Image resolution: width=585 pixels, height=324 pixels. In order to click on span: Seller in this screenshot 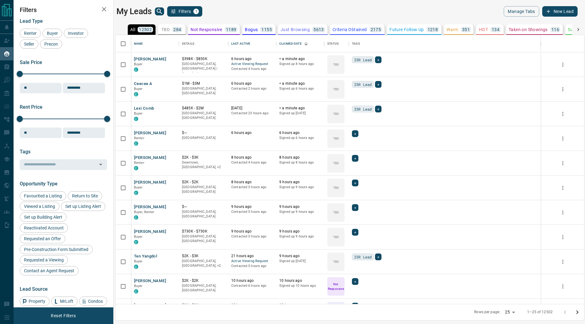, I will do `click(29, 44)`.